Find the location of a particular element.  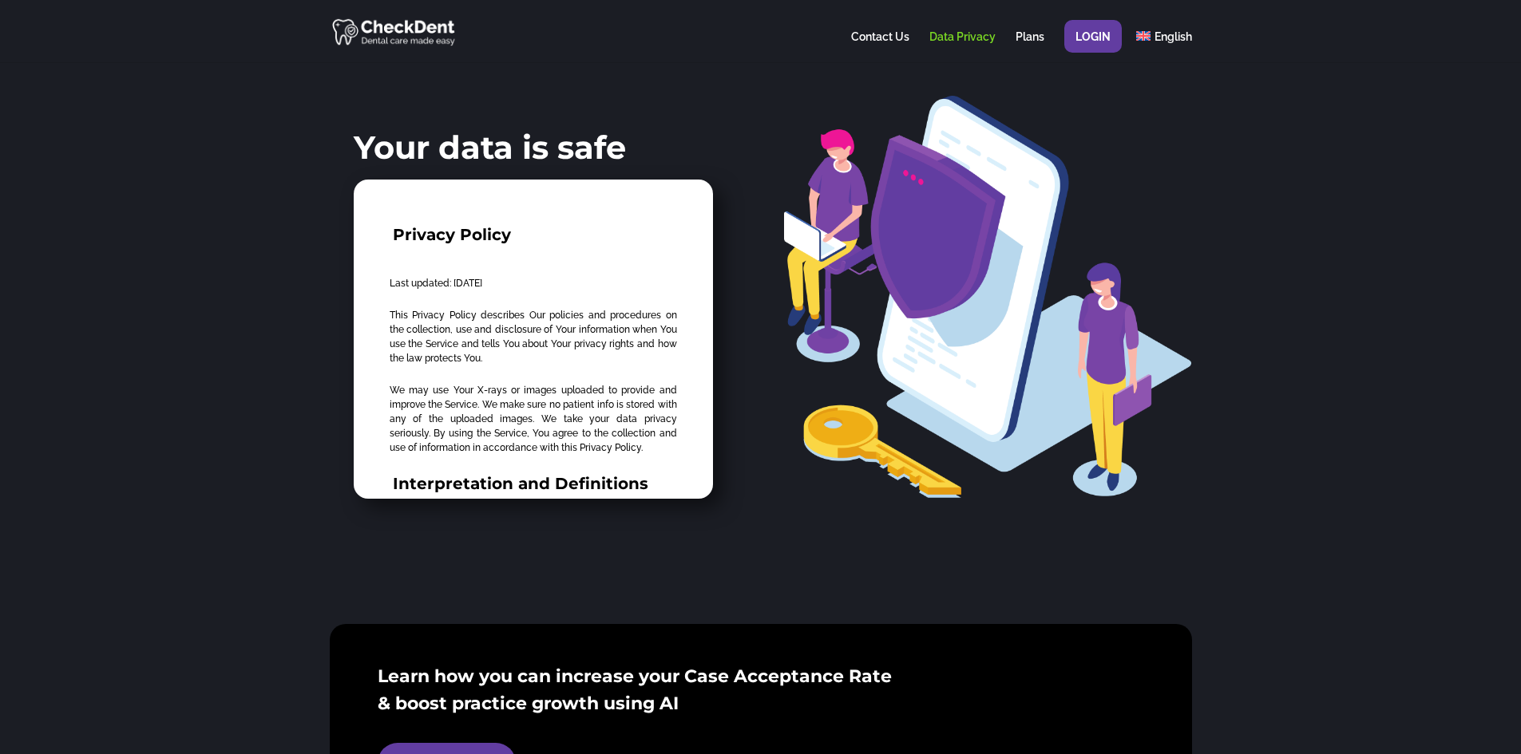

a: Plans is located at coordinates (1030, 46).